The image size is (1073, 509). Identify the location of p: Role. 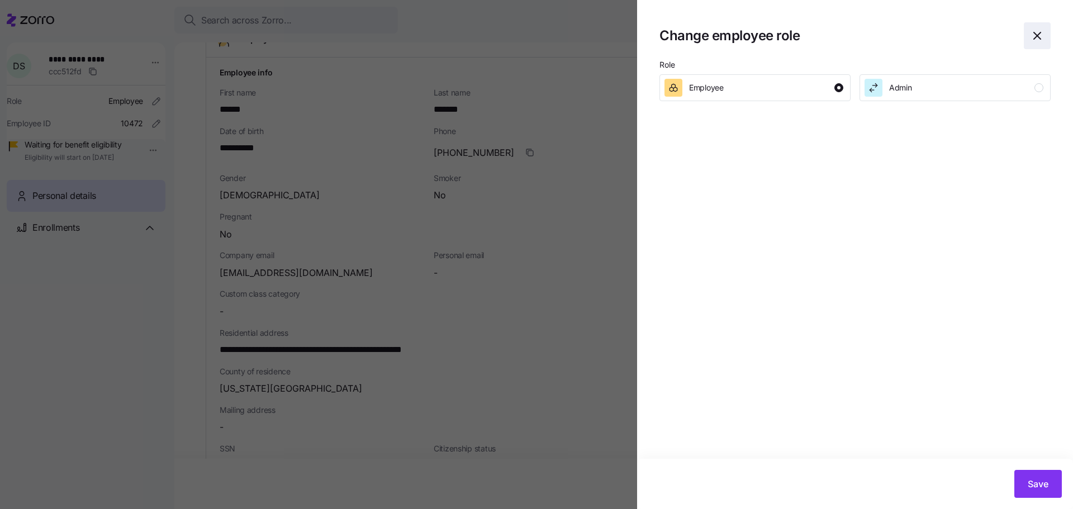
(855, 67).